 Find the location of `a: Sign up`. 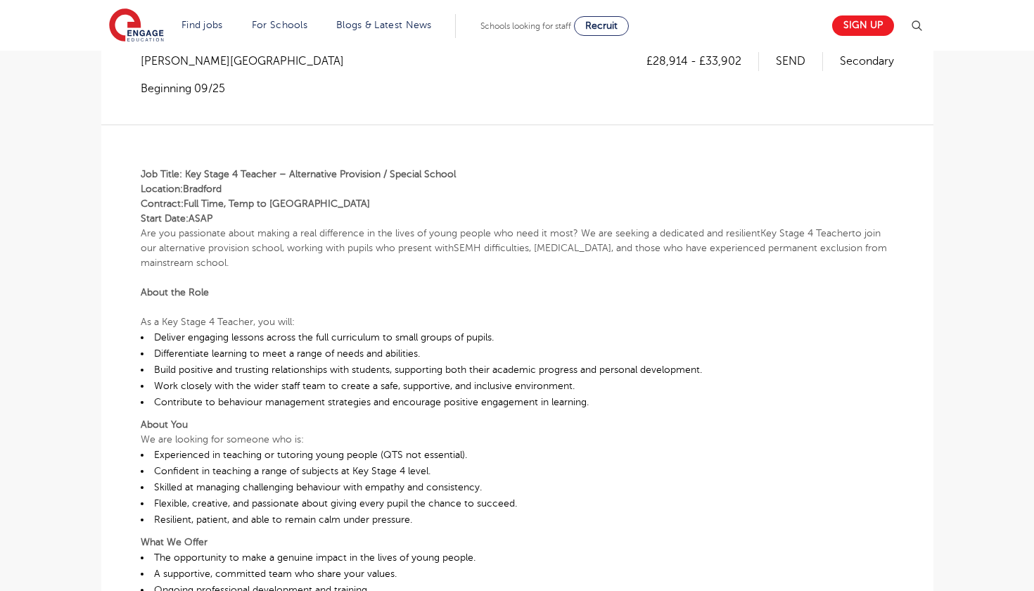

a: Sign up is located at coordinates (863, 25).